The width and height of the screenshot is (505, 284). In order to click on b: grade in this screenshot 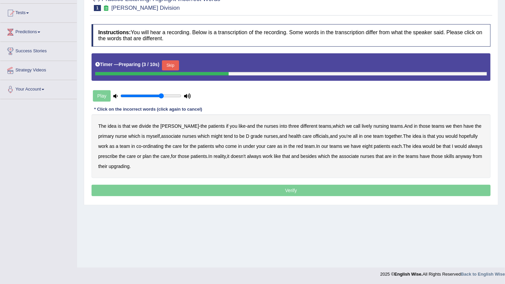, I will do `click(257, 136)`.